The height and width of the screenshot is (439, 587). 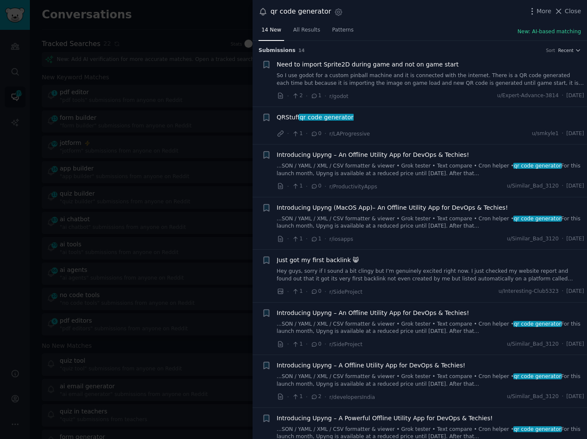 I want to click on span: Close, so click(x=573, y=11).